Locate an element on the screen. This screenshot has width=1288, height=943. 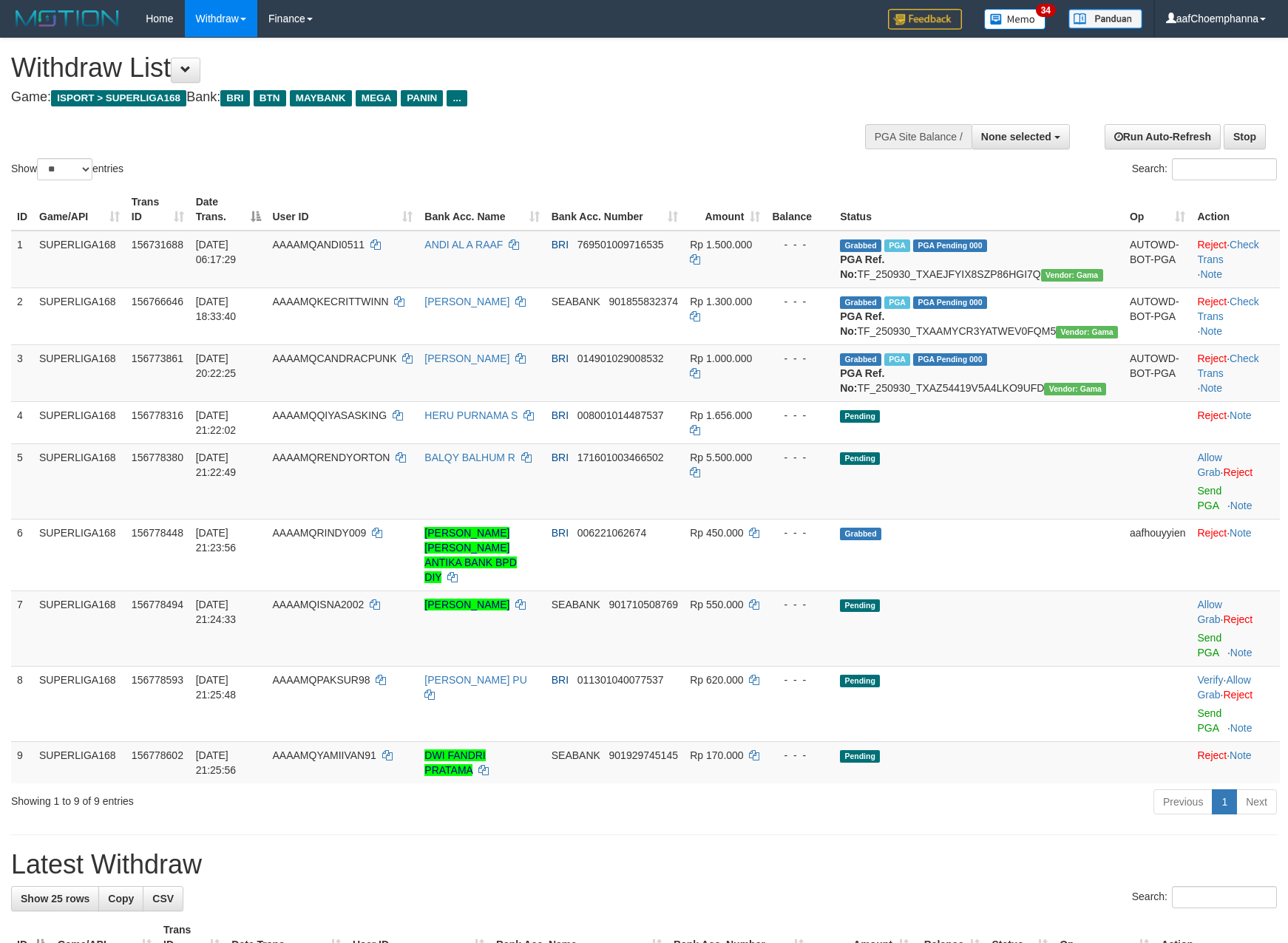
td: 2 is located at coordinates (22, 316).